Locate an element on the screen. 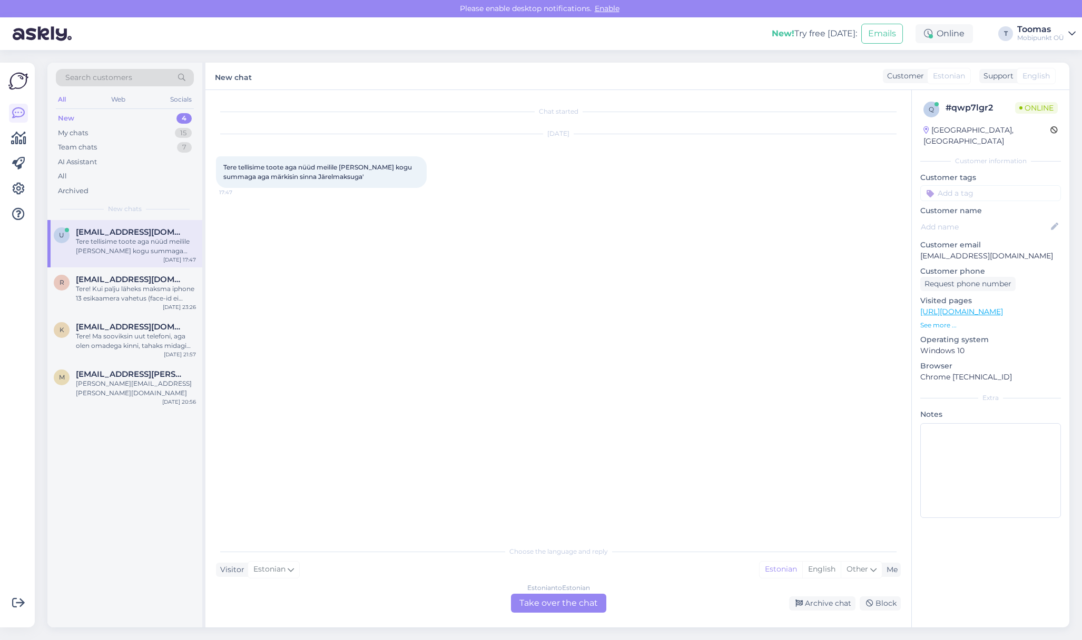 This screenshot has height=640, width=1082. p: Operating system is located at coordinates (990, 340).